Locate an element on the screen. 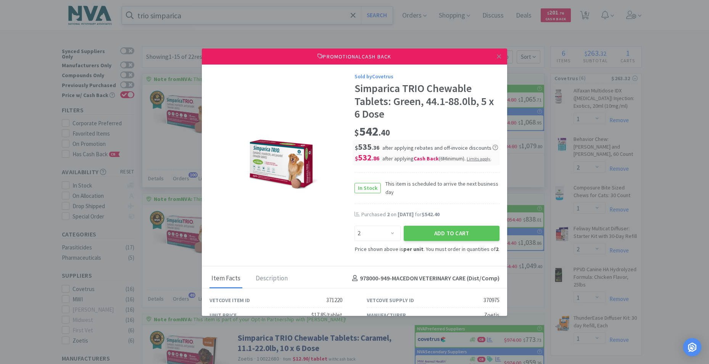  span: ( 6 Minimum) is located at coordinates (452, 158).